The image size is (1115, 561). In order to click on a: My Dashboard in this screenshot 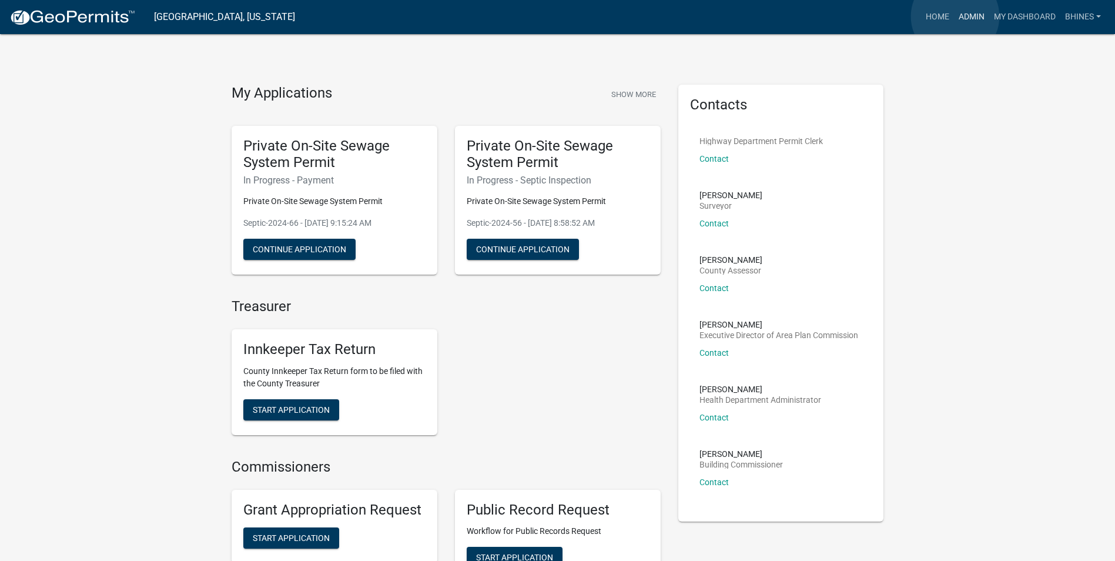, I will do `click(1024, 17)`.